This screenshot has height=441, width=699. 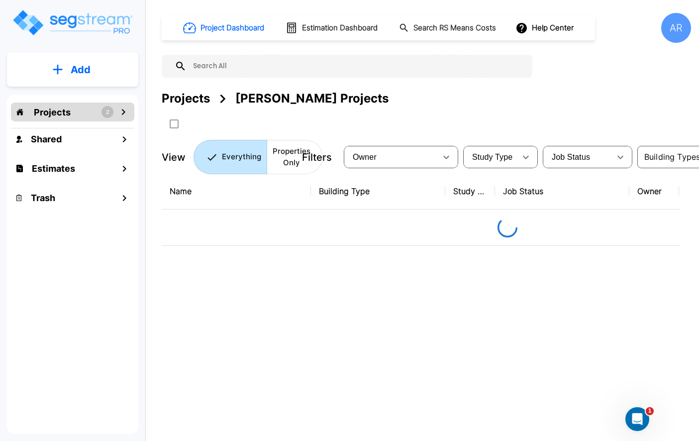 I want to click on th: Name, so click(x=236, y=191).